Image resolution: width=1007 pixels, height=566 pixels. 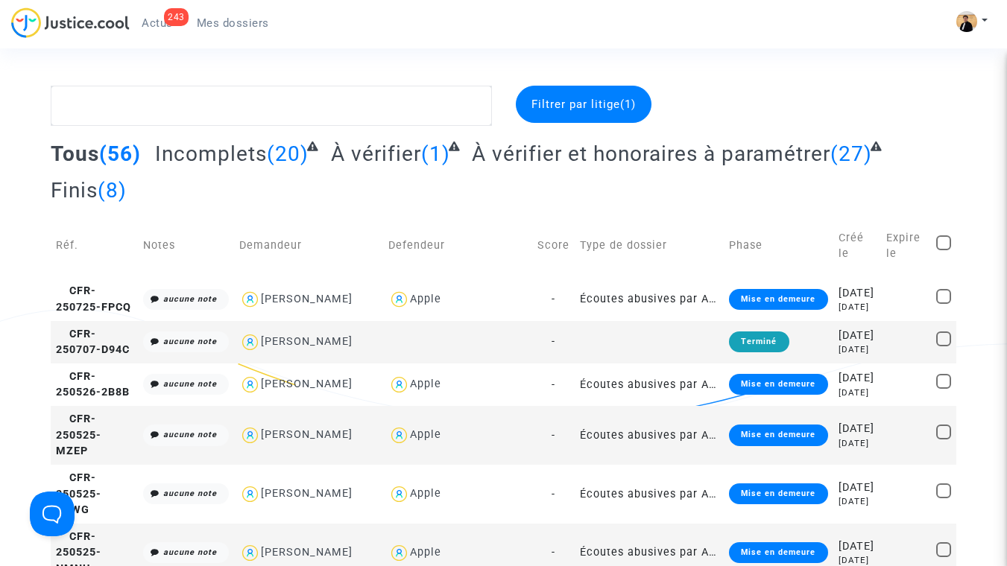 What do you see at coordinates (553, 246) in the screenshot?
I see `td: Score` at bounding box center [553, 246].